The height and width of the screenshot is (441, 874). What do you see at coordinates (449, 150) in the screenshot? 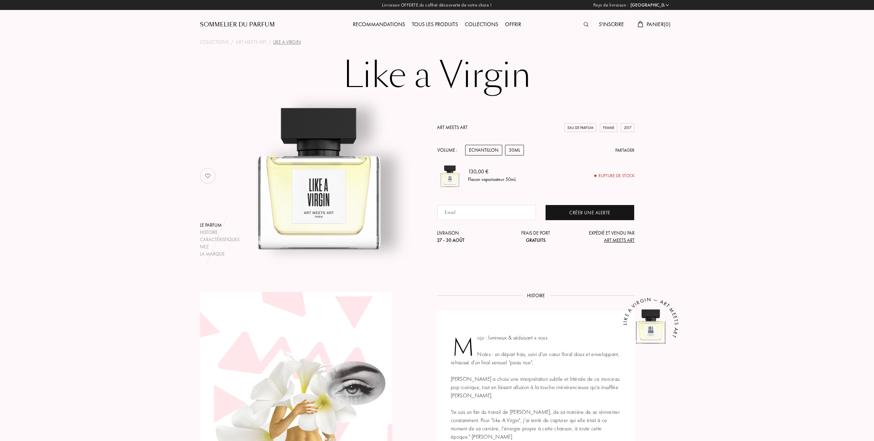
I see `div: Volume :` at bounding box center [449, 150].